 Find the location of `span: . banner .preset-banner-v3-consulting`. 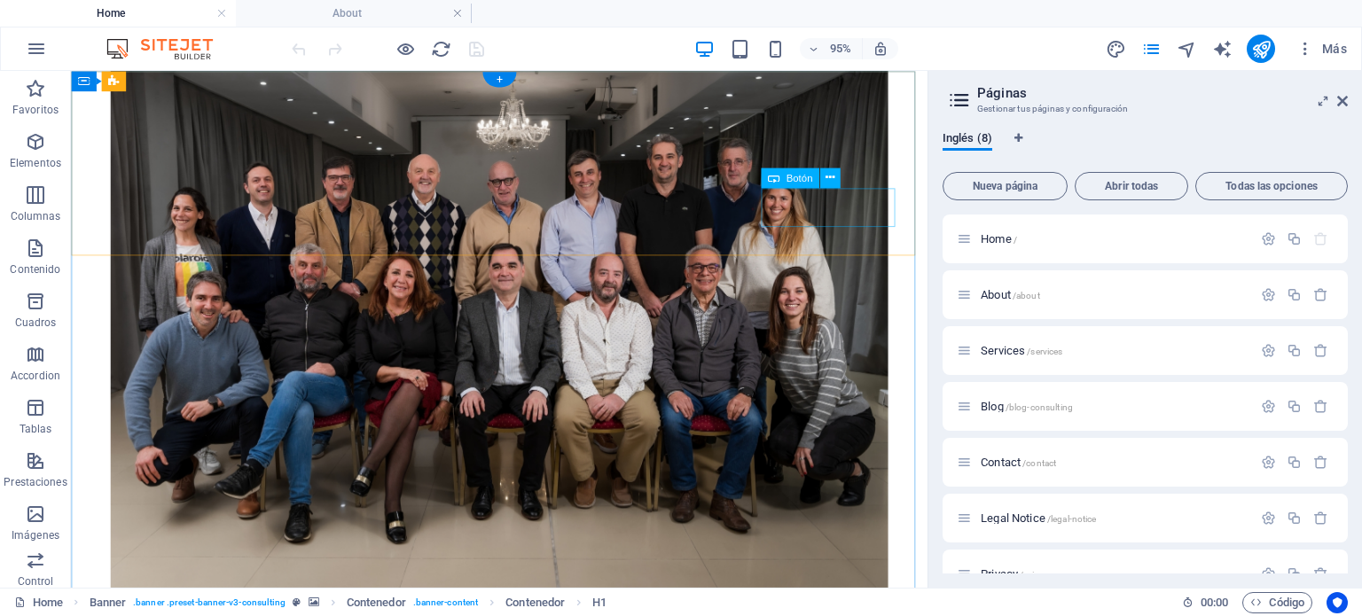

span: . banner .preset-banner-v3-consulting is located at coordinates (209, 603).